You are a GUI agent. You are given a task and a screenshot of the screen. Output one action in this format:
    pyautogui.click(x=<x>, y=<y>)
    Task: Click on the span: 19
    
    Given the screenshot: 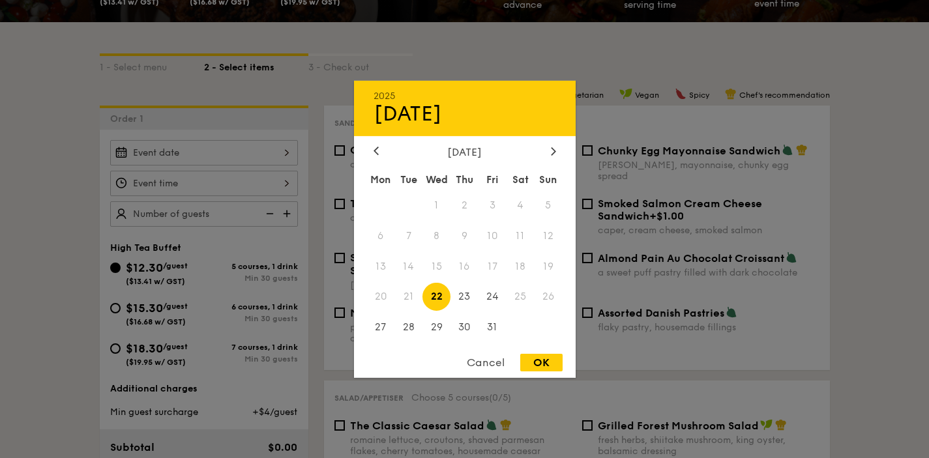 What is the action you would take?
    pyautogui.click(x=548, y=266)
    